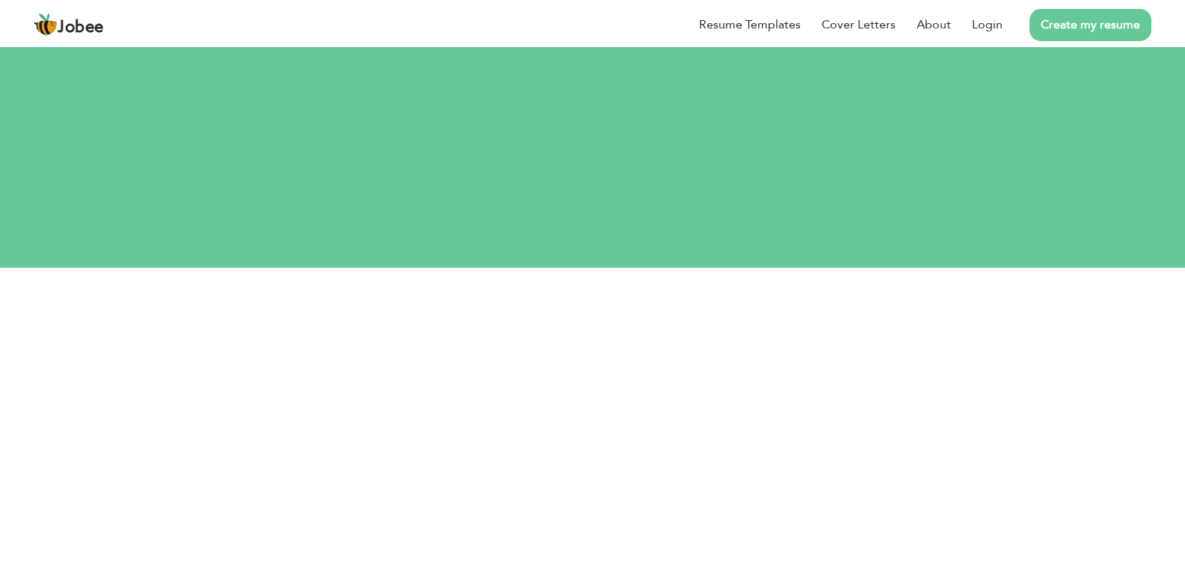 The image size is (1185, 578). What do you see at coordinates (46, 25) in the screenshot?
I see `img: jobee.io` at bounding box center [46, 25].